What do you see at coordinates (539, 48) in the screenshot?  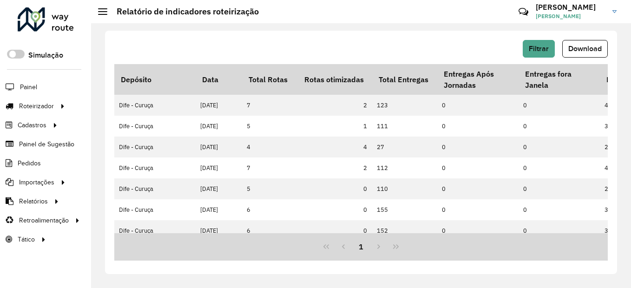 I see `span: Filtrar` at bounding box center [539, 48].